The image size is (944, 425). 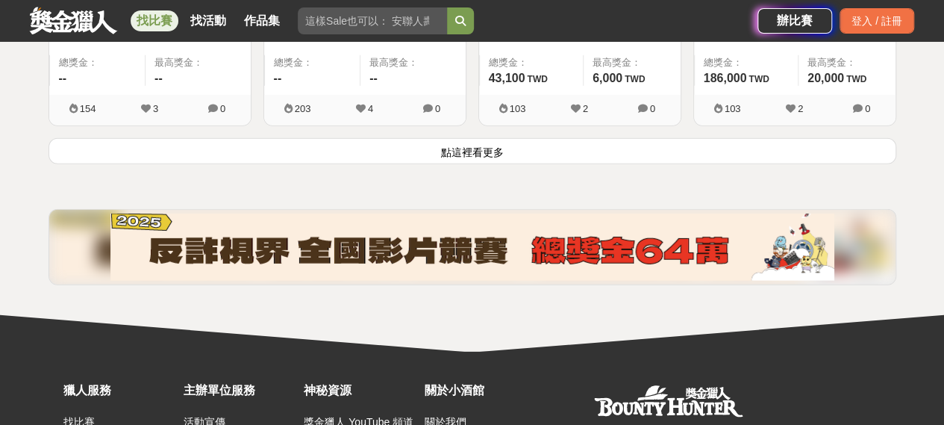 I want to click on span: 203, so click(x=303, y=108).